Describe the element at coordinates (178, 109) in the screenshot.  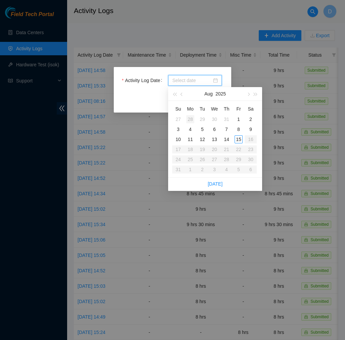
I see `th: Su` at that location.